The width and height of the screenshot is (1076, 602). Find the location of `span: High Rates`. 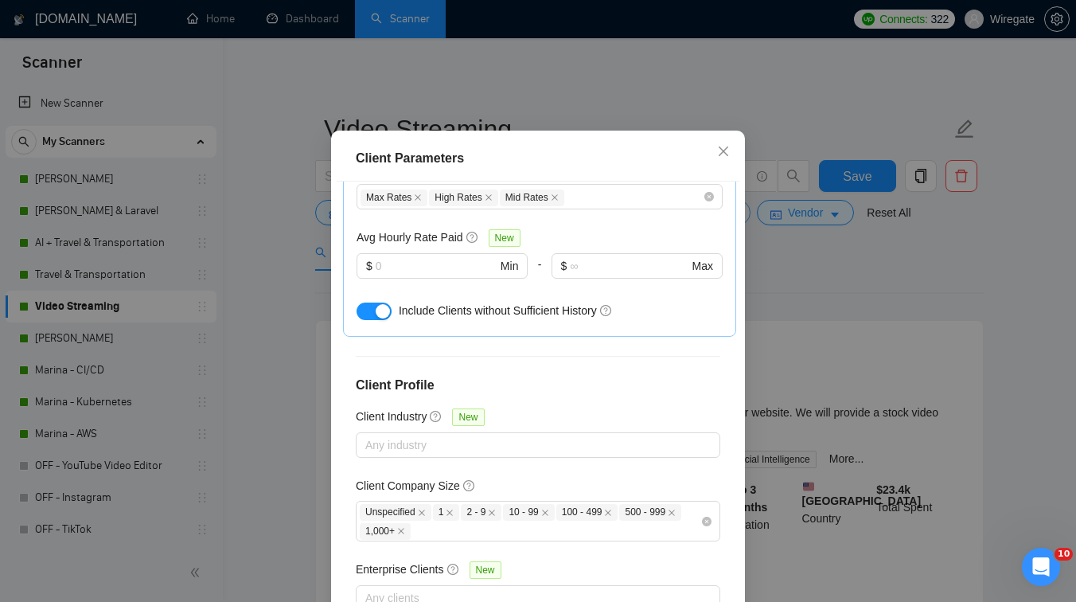

span: High Rates is located at coordinates (463, 197).